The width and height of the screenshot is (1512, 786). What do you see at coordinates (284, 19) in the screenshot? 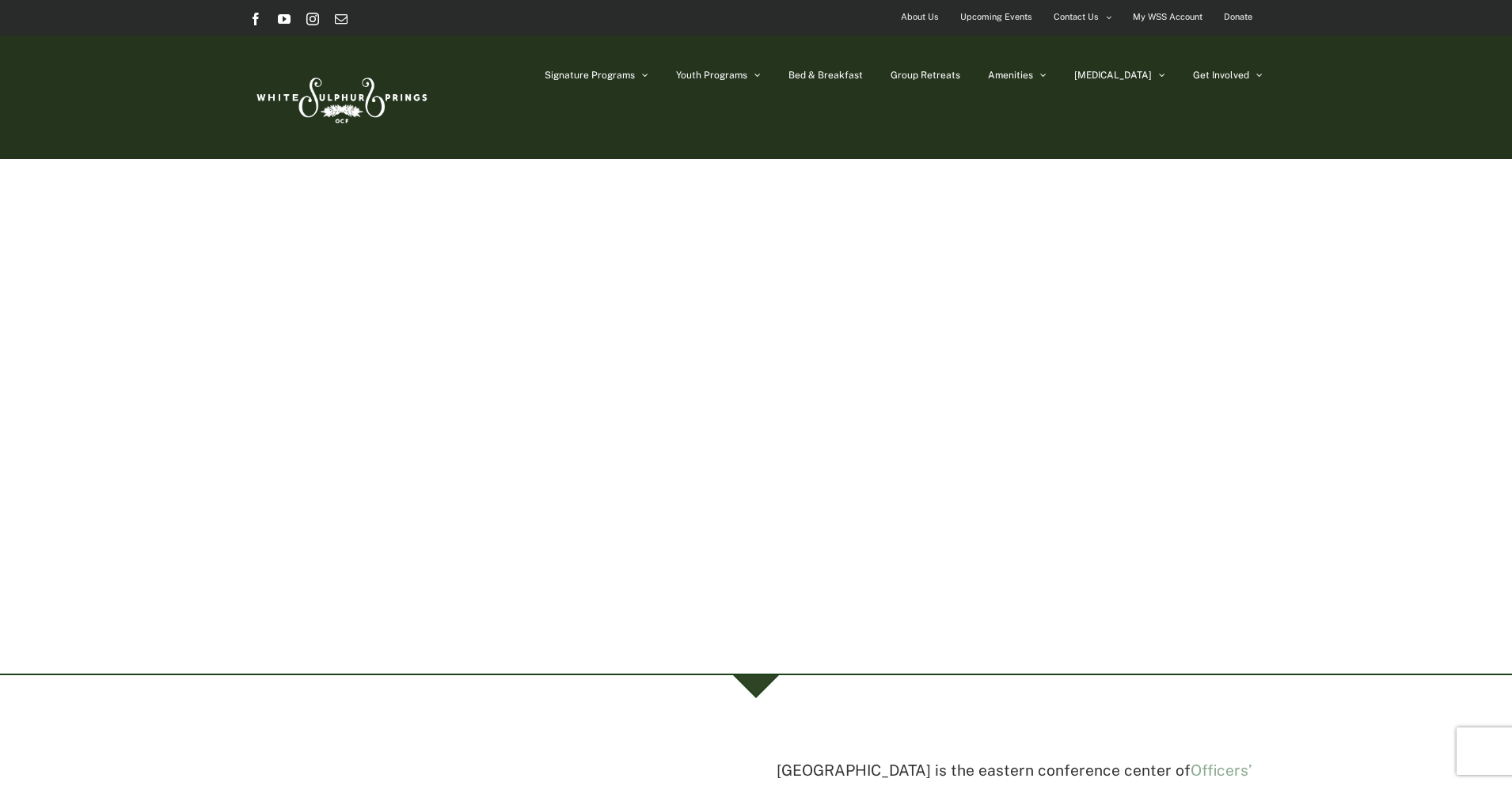
I see `a: YouTube` at bounding box center [284, 19].